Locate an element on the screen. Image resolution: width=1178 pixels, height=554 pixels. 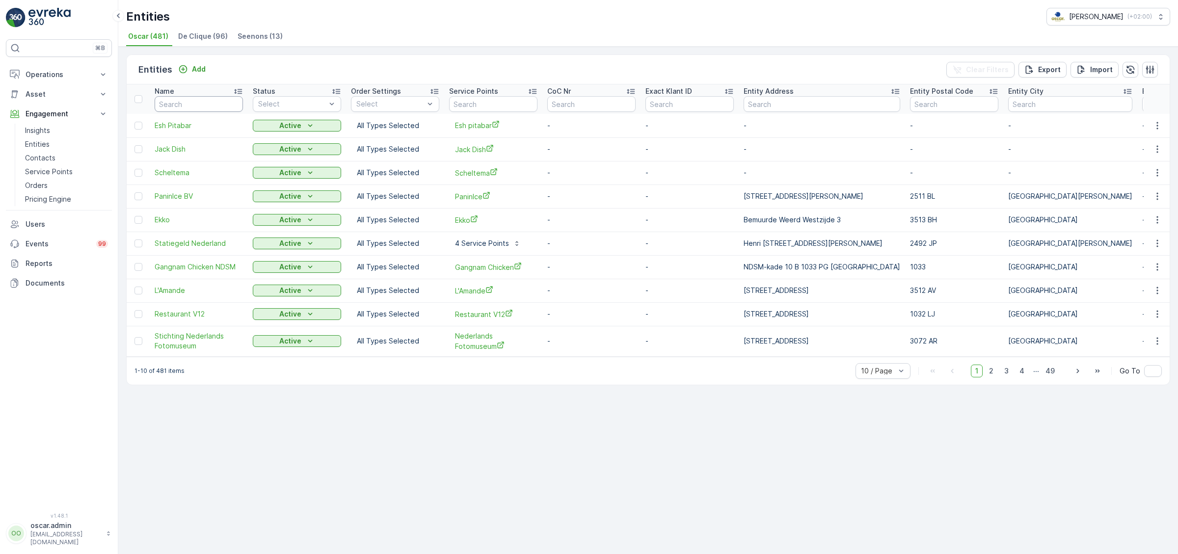
p: oscar.admin is located at coordinates (66, 526).